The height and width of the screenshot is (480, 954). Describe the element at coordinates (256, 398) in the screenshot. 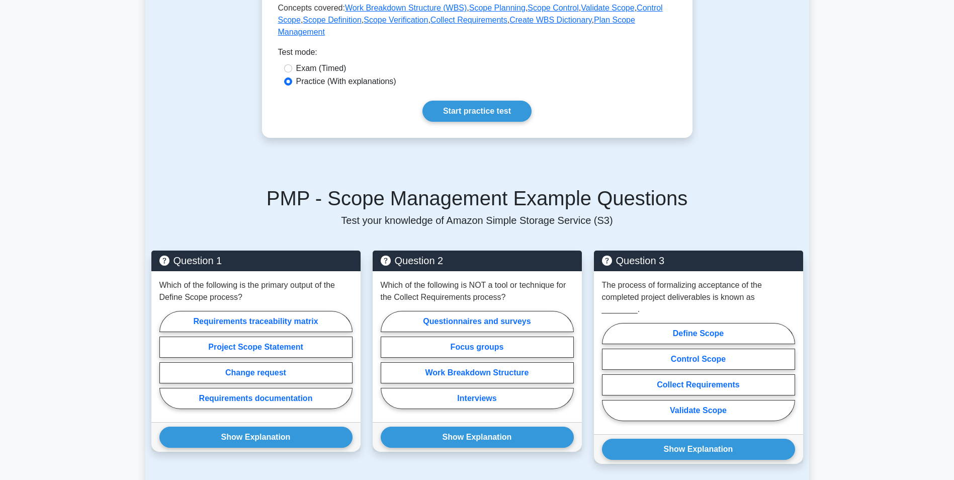

I see `label: Requirements documentation` at that location.